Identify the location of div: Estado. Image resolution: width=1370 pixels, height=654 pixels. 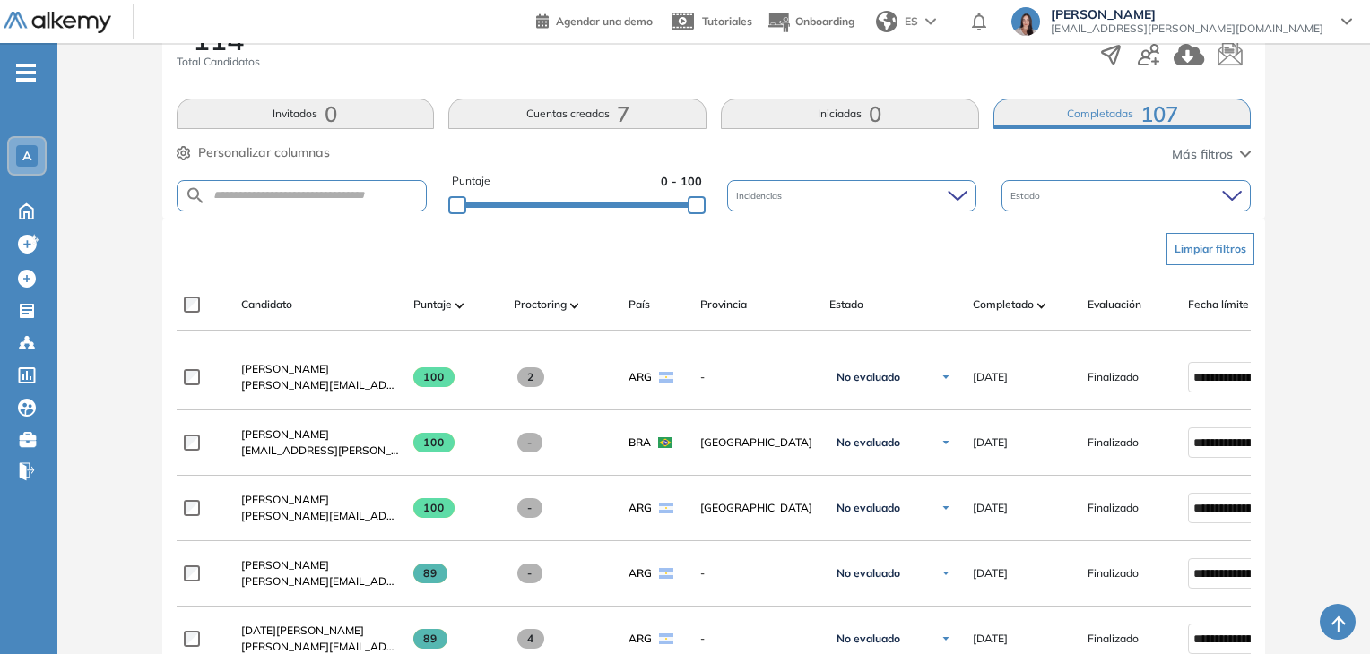
(1126, 195).